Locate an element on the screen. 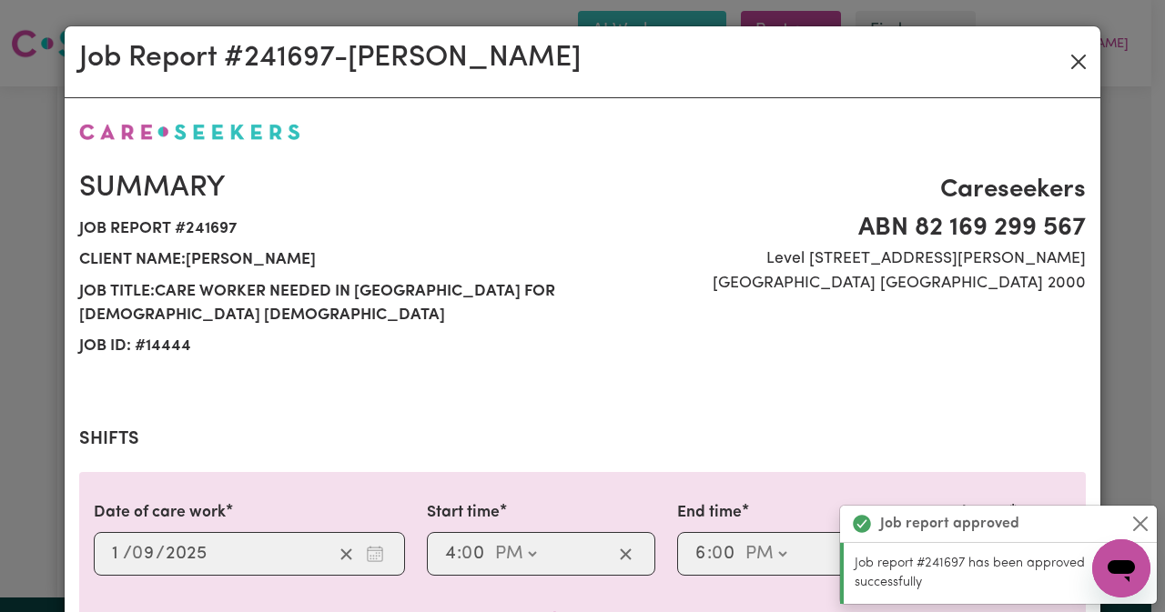 This screenshot has height=612, width=1165. strong: Job report approved is located at coordinates (949, 524).